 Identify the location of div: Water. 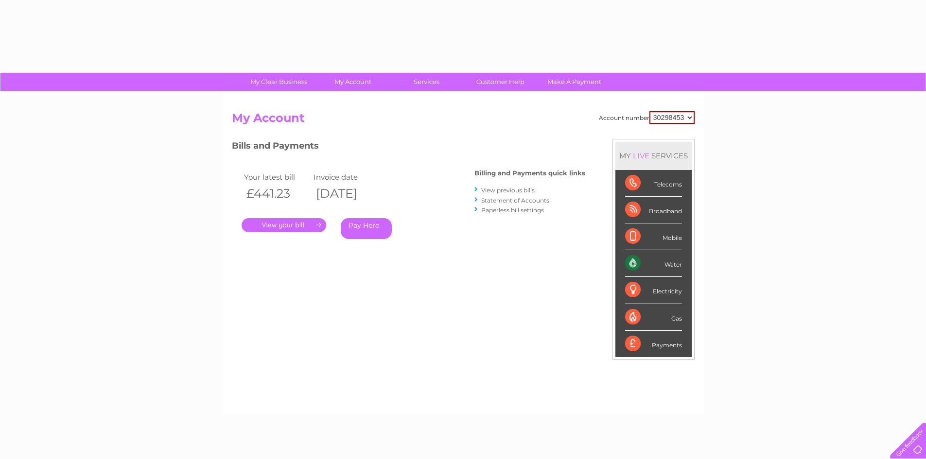
(653, 263).